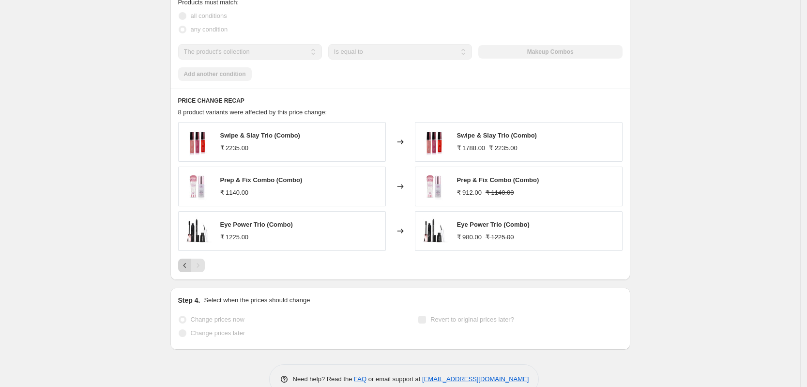 This screenshot has width=807, height=387. I want to click on div: ₹ 1788.00, so click(471, 148).